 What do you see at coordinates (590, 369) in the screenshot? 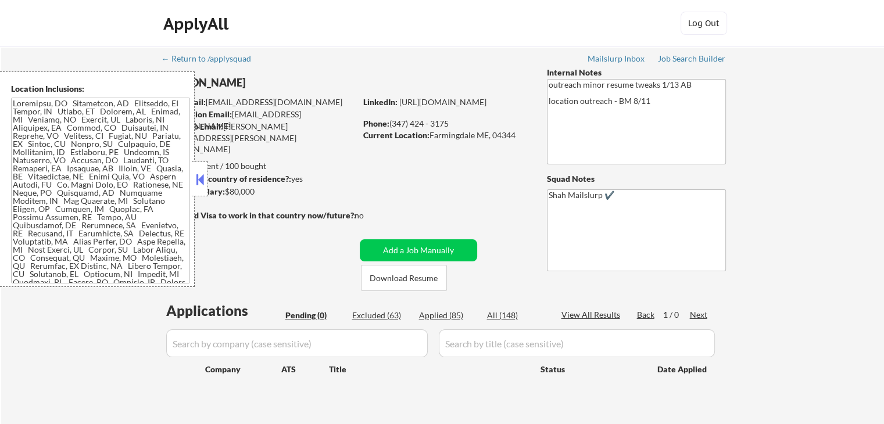
I see `div: Status` at bounding box center [590, 369].